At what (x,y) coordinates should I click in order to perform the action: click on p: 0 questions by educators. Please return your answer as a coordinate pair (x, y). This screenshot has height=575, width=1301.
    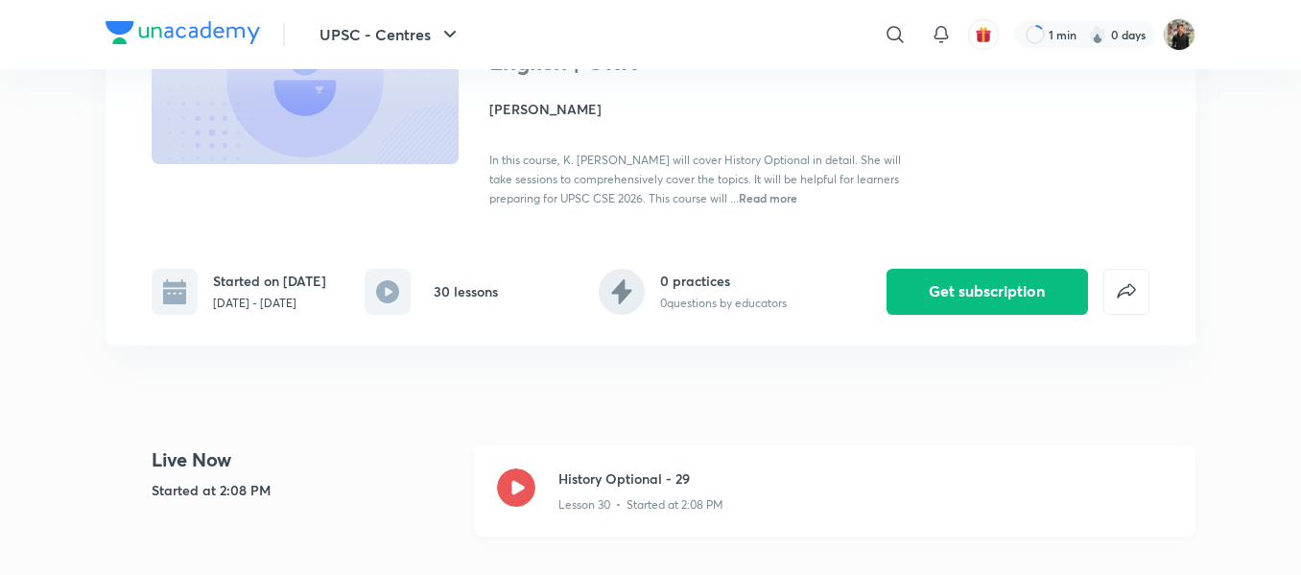
    Looking at the image, I should click on (723, 303).